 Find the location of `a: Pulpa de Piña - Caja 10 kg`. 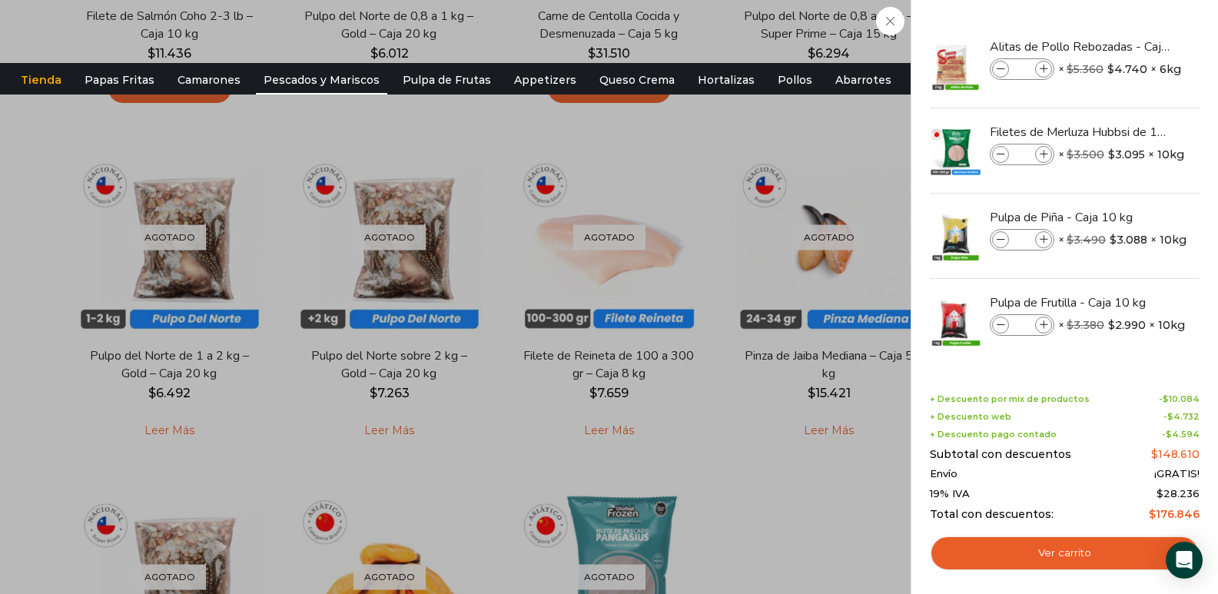

a: Pulpa de Piña - Caja 10 kg is located at coordinates (1081, 217).